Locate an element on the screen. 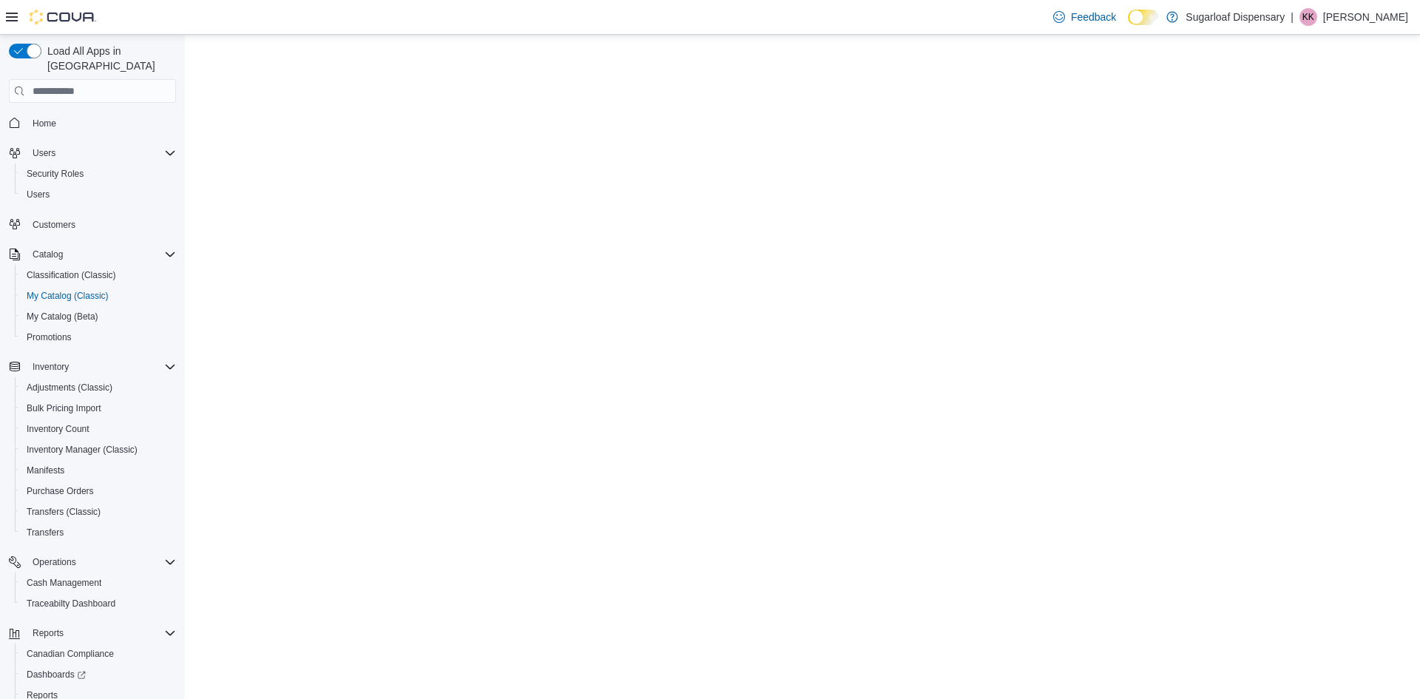 This screenshot has width=1420, height=699. button: Promotions is located at coordinates (98, 337).